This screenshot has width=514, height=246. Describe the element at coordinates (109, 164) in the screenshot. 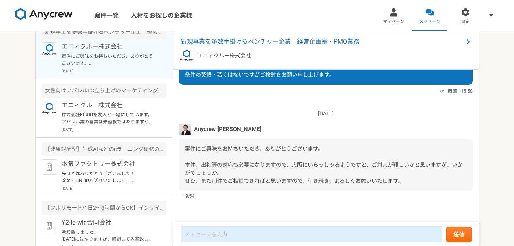

I see `p: 本気ファクトリー株式会社` at that location.